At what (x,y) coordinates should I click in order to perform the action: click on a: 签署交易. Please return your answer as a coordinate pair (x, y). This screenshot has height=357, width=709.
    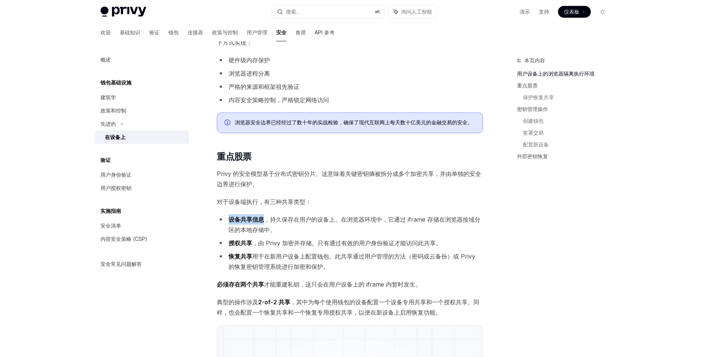
    Looking at the image, I should click on (569, 133).